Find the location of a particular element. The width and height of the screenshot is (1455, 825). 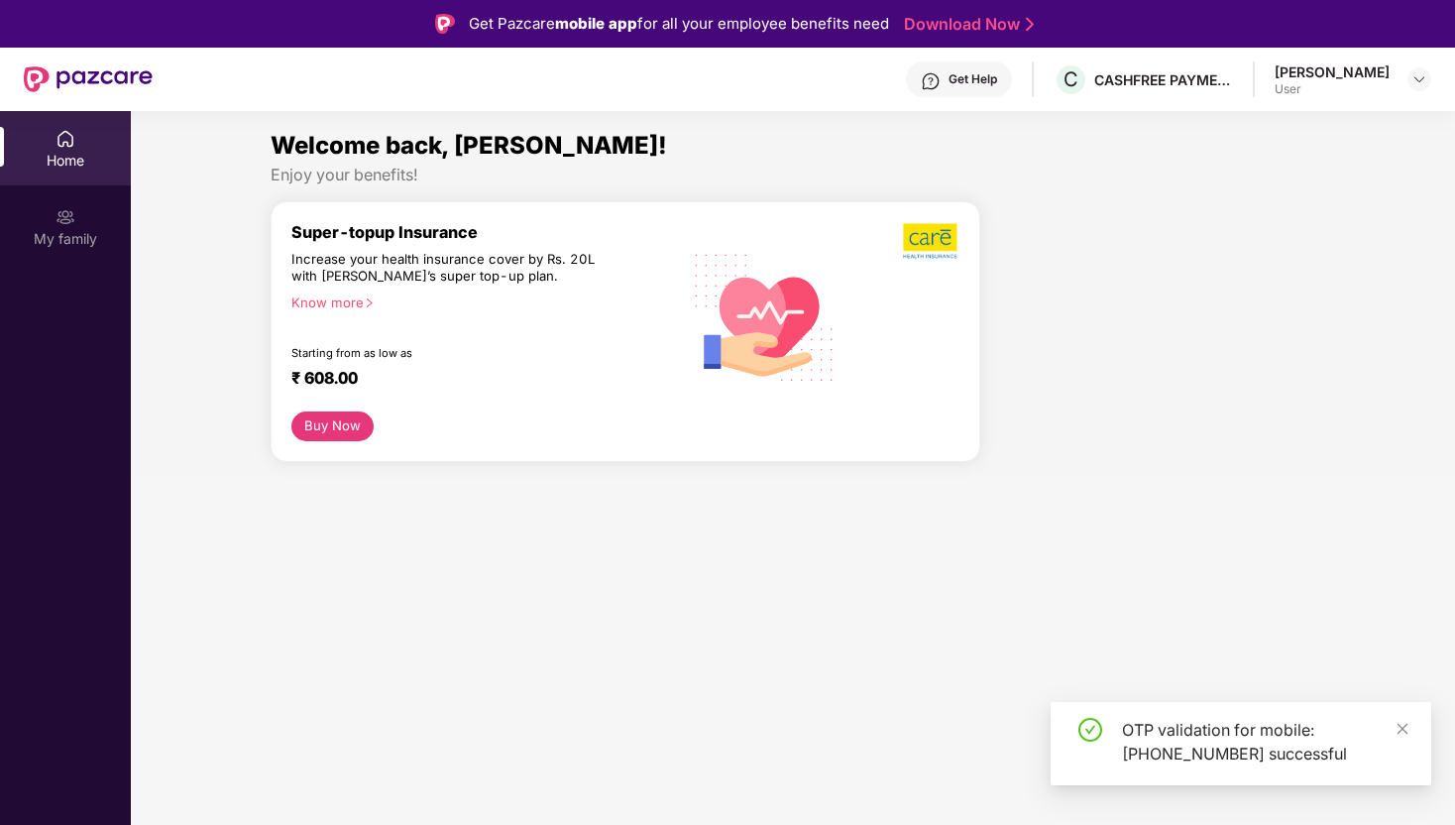

img: Logo is located at coordinates (445, 24).